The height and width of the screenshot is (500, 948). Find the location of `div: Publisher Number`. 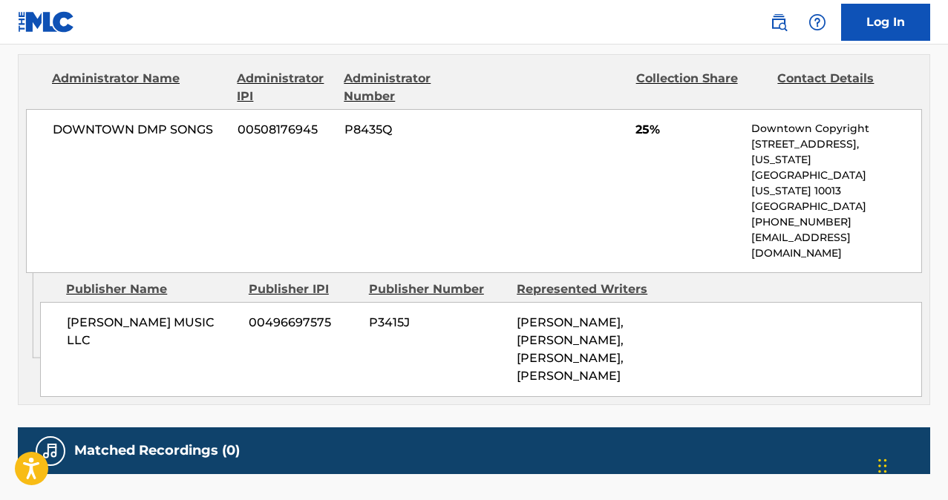

div: Publisher Number is located at coordinates (437, 289).